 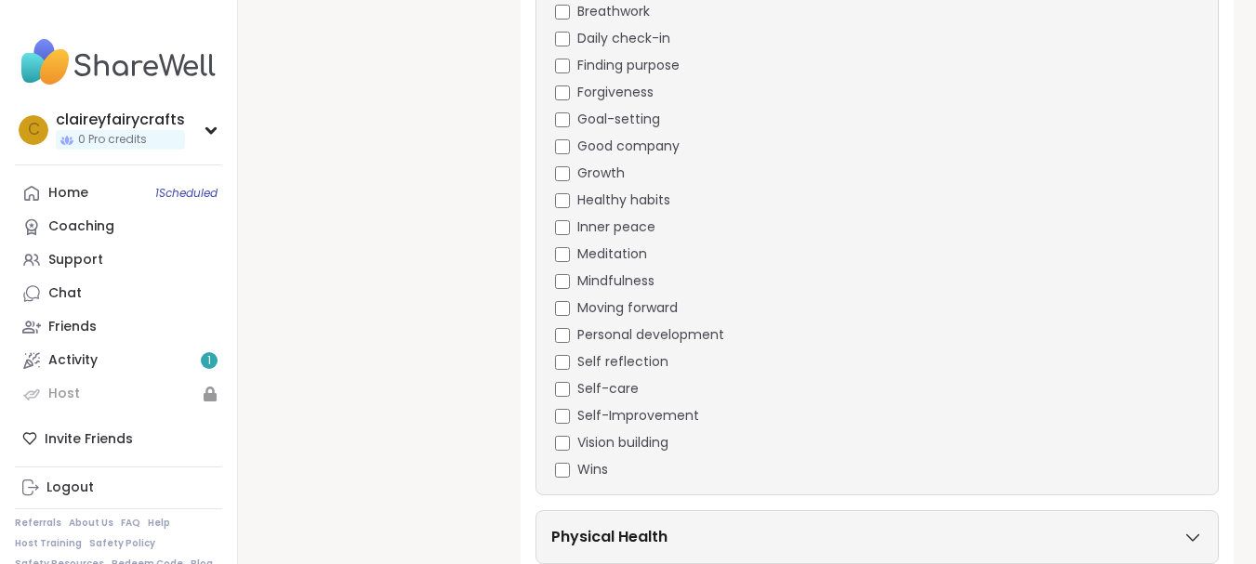 I want to click on div: Invite Friends, so click(x=118, y=439).